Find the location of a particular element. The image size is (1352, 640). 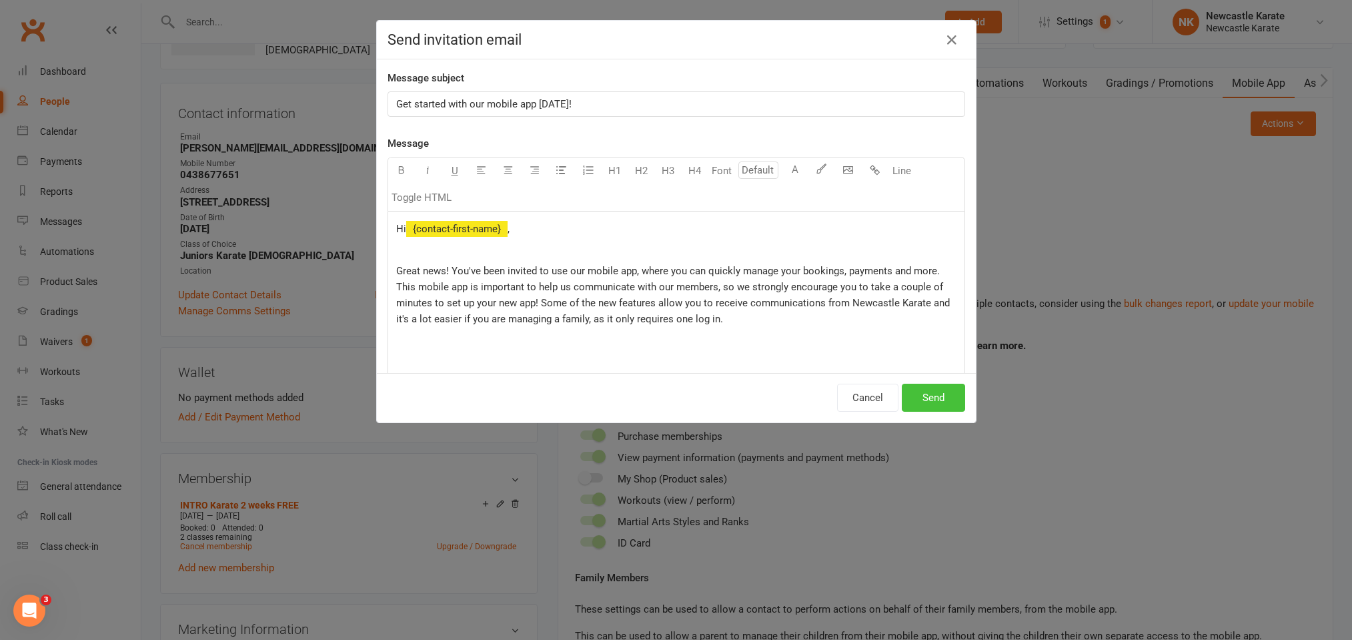

button: H1 is located at coordinates (615, 171).